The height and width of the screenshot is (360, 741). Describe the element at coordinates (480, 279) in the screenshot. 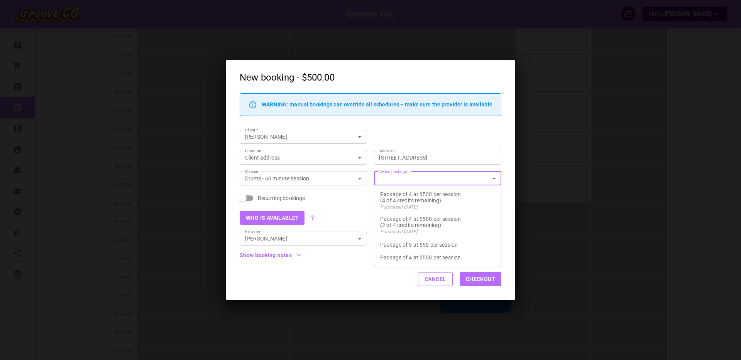

I see `button: Checkout` at that location.